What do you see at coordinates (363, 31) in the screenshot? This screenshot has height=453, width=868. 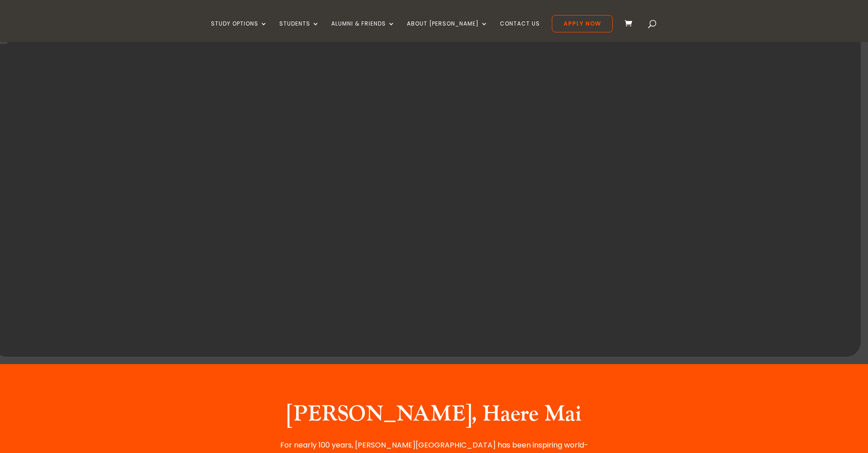 I see `a: Alumni & Friends` at bounding box center [363, 31].